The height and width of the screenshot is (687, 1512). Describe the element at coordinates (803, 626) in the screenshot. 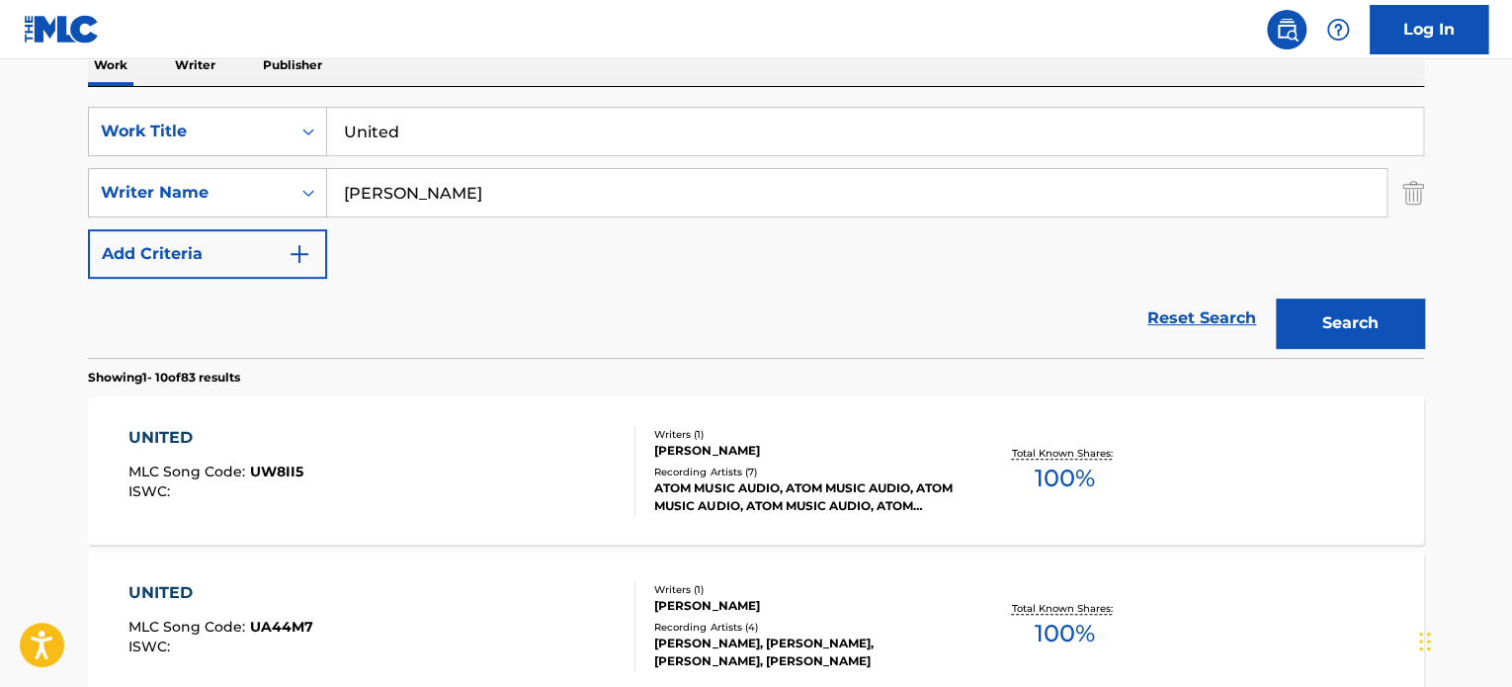

I see `div: Recording Artists ( 4 )` at that location.